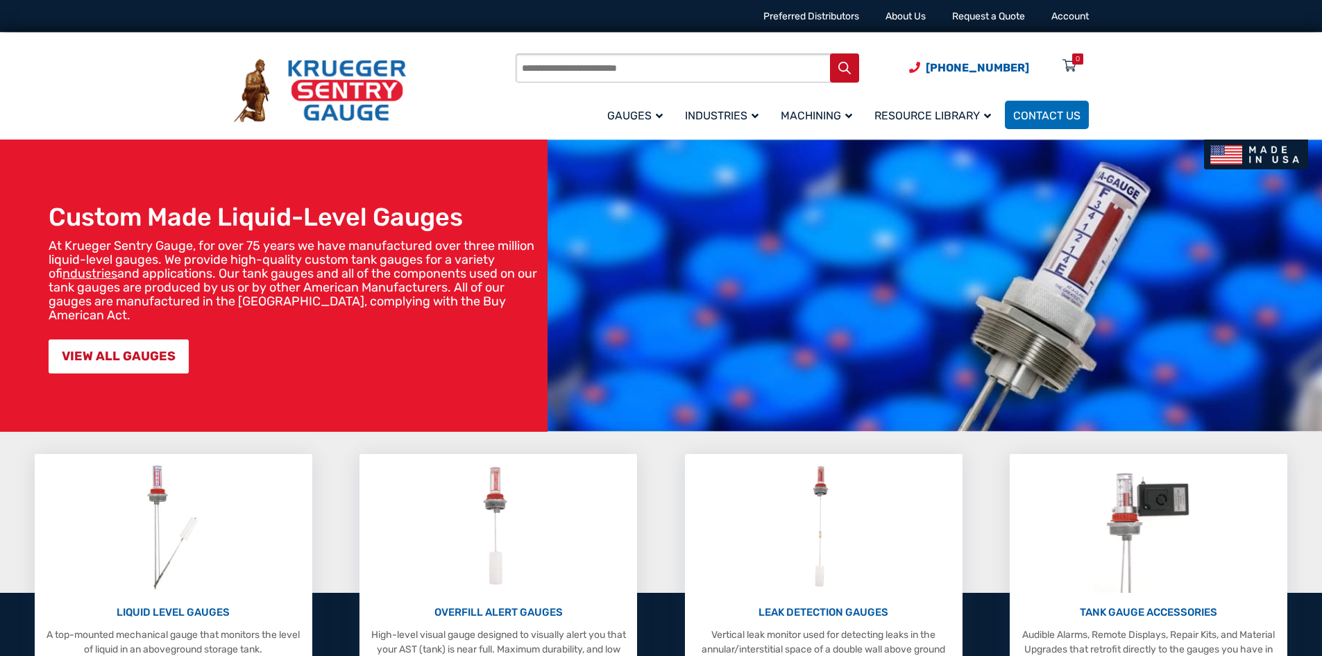 Image resolution: width=1322 pixels, height=656 pixels. I want to click on p: OVERFILL ALERT GAUGES, so click(498, 612).